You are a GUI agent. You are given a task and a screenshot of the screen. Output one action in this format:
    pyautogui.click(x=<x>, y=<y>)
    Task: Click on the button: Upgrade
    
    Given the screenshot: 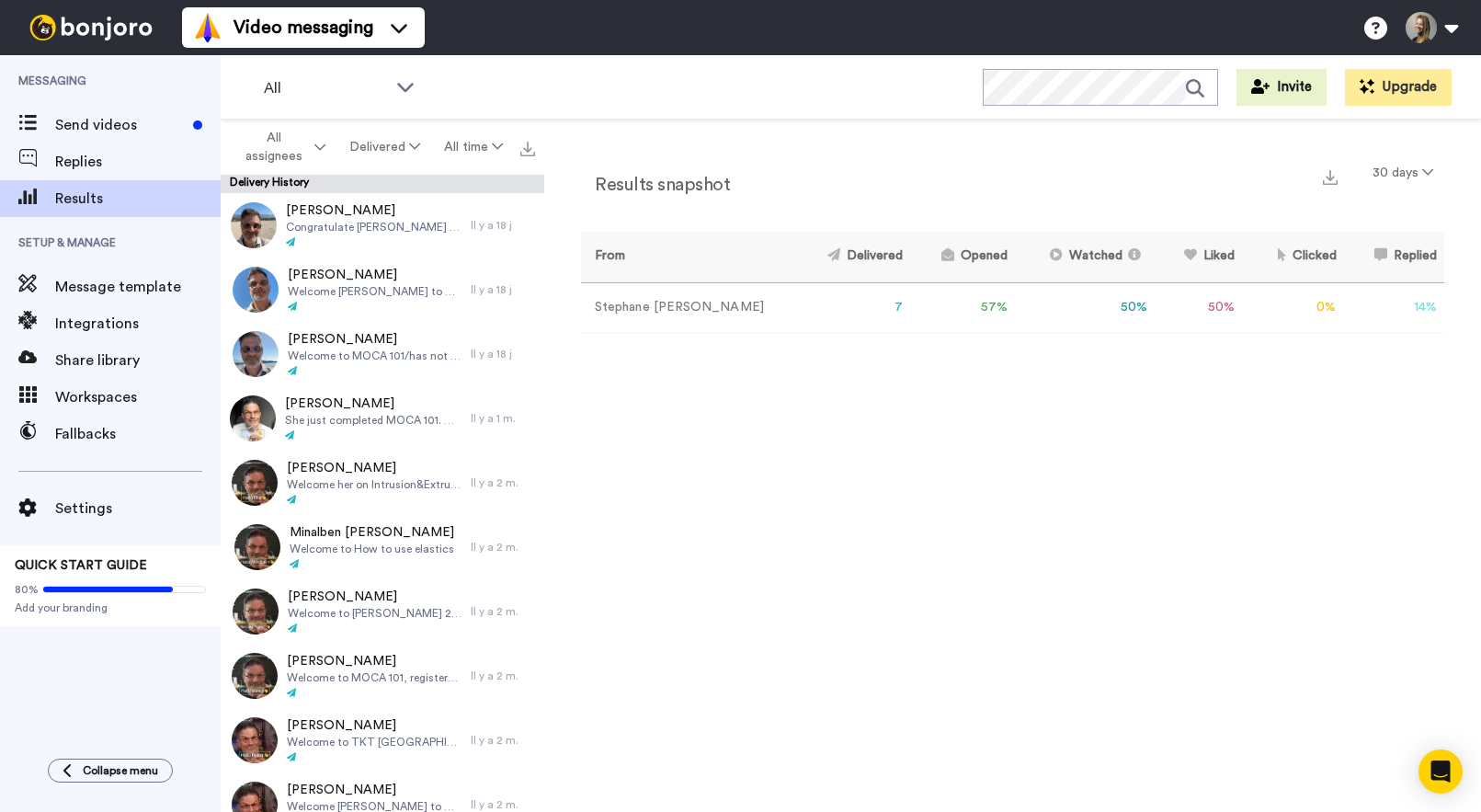 What is the action you would take?
    pyautogui.click(x=1399, y=87)
    